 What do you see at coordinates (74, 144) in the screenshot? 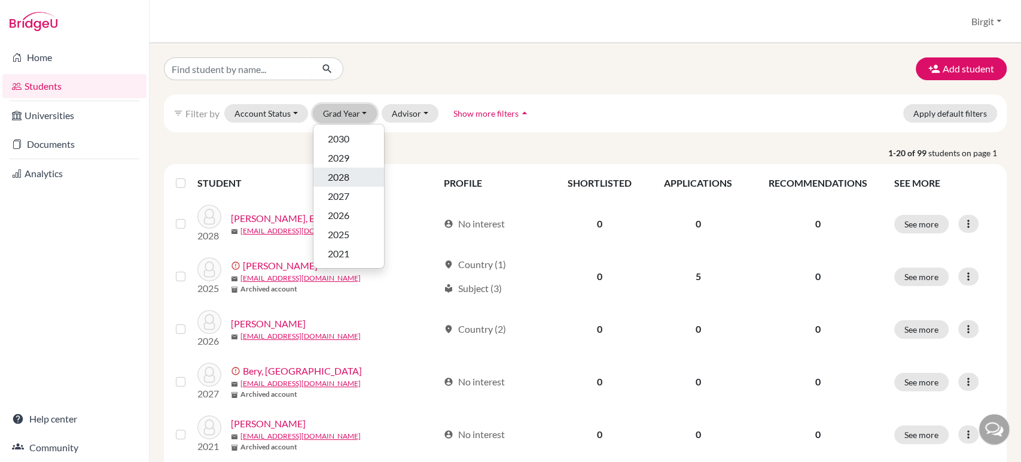
I see `a: Documents` at bounding box center [74, 144].